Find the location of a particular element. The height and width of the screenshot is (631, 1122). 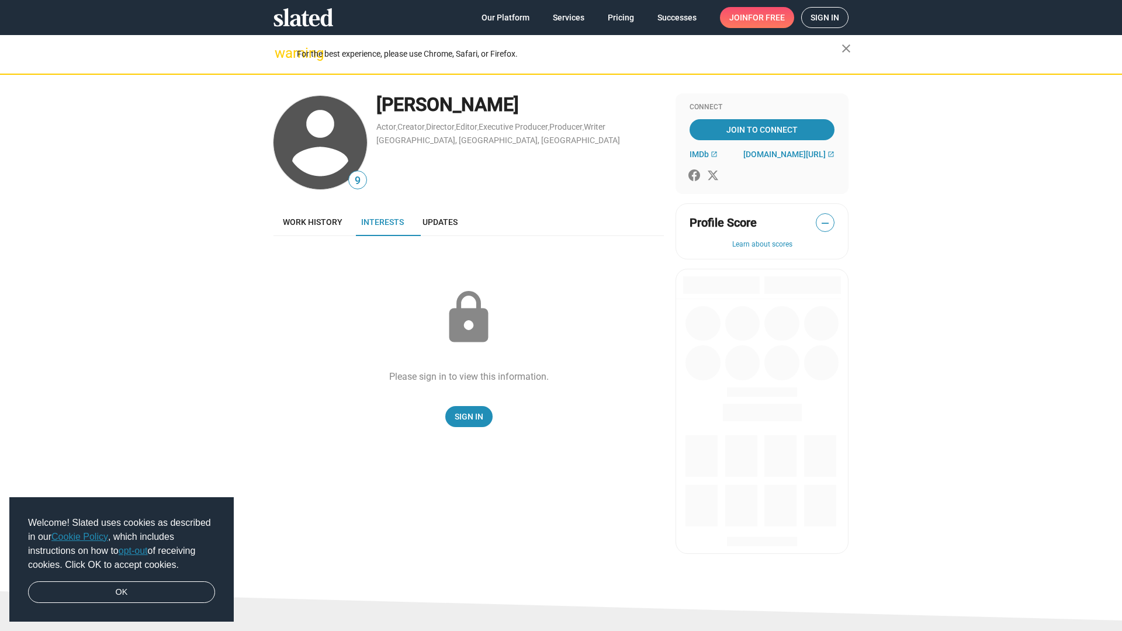

a: Our Platform is located at coordinates (506, 18).